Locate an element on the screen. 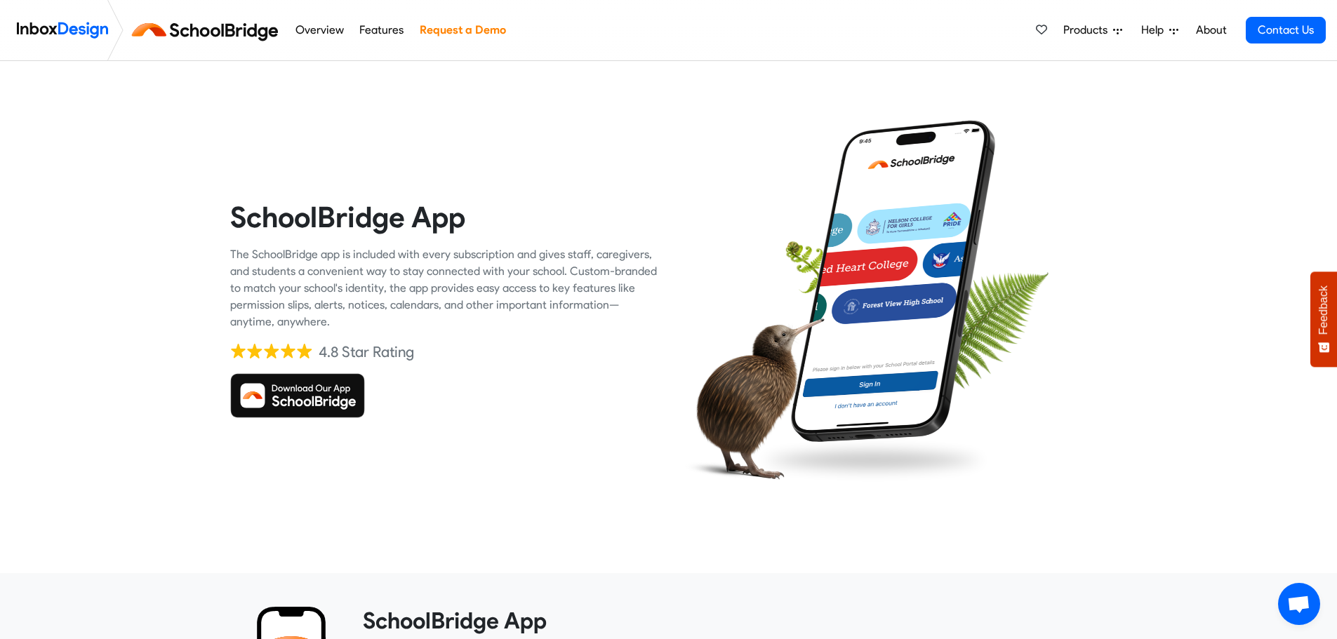 This screenshot has width=1337, height=639. div: 4.8 Star Rating is located at coordinates (366, 352).